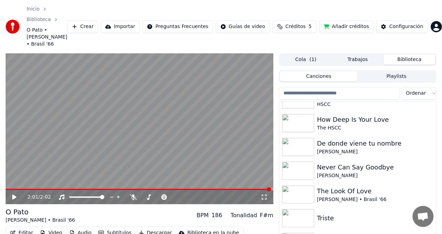  What do you see at coordinates (45, 197) in the screenshot?
I see `span: 2:02` at bounding box center [45, 197].